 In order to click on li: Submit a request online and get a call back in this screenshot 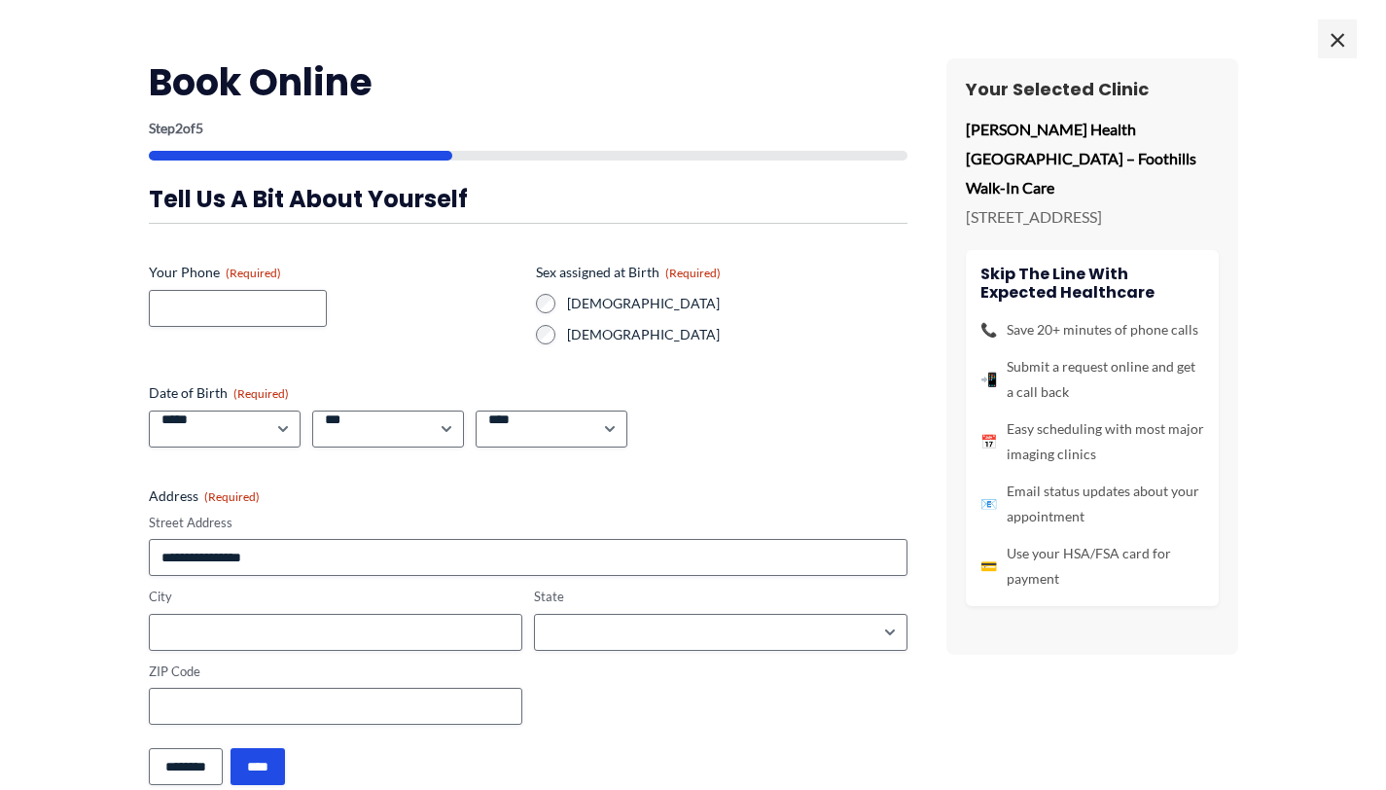, I will do `click(1093, 379)`.